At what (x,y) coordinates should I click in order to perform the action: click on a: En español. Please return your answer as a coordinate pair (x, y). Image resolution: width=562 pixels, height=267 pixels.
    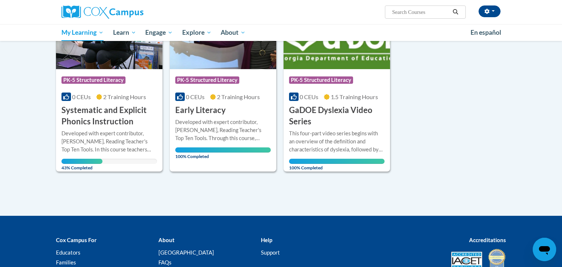
    Looking at the image, I should click on (486, 33).